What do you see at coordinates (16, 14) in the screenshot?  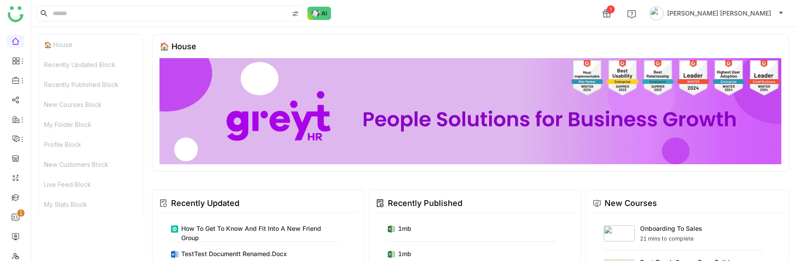 I see `img: logo` at bounding box center [16, 14].